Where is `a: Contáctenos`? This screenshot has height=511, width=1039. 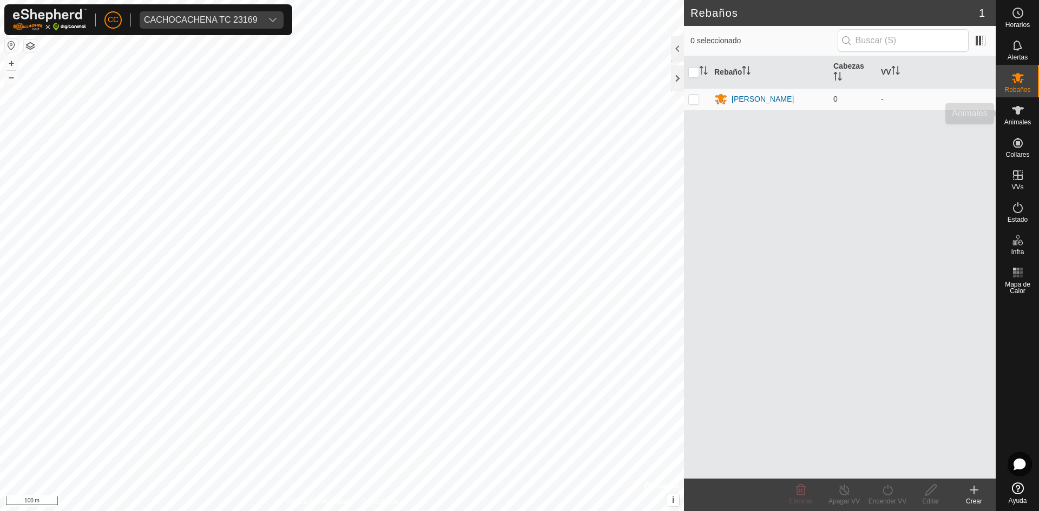 a: Contáctenos is located at coordinates (379, 502).